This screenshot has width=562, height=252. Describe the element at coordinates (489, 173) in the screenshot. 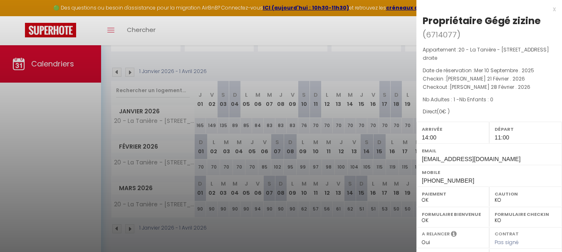

I see `label: Mobile` at that location.